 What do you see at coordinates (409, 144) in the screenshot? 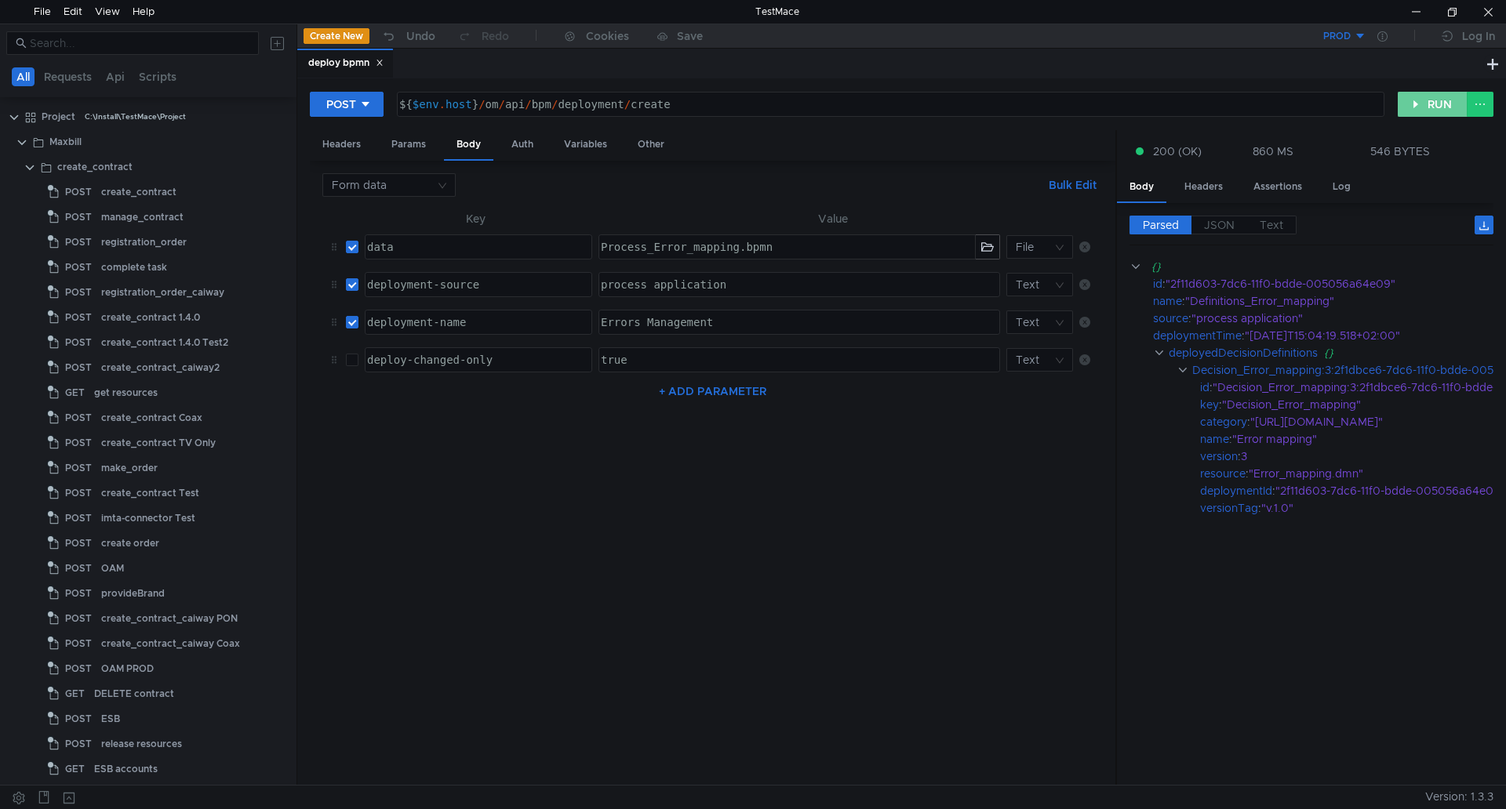
I see `div: Params` at bounding box center [409, 144].